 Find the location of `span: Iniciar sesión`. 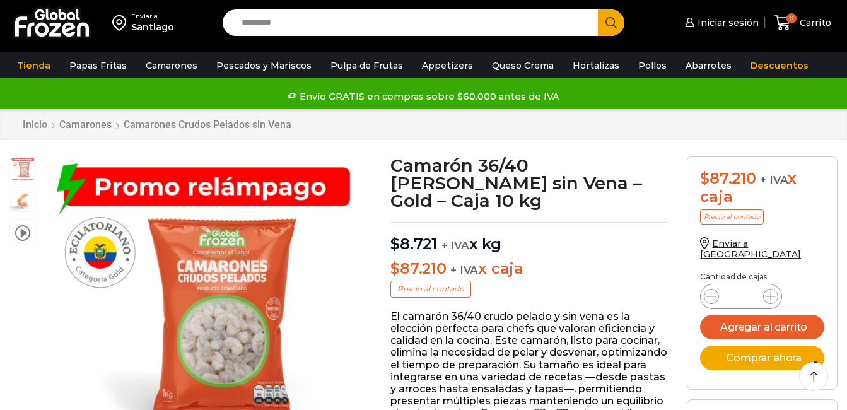

span: Iniciar sesión is located at coordinates (726, 23).